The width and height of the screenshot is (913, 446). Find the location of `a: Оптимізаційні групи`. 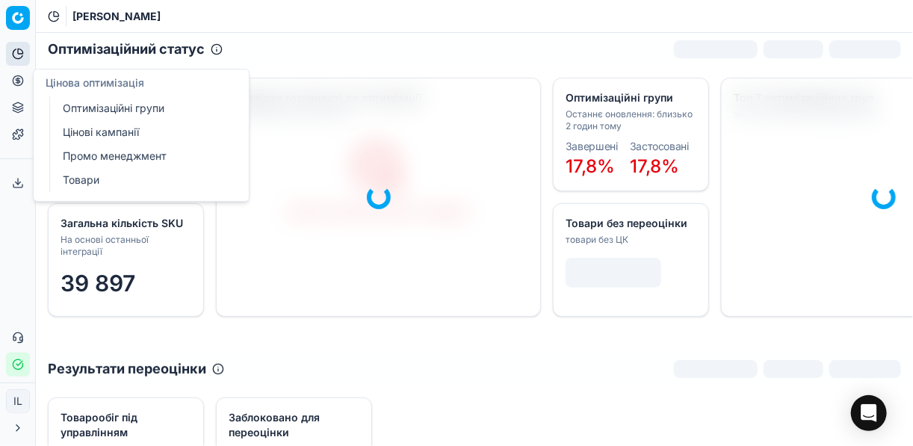

a: Оптимізаційні групи is located at coordinates (143, 108).